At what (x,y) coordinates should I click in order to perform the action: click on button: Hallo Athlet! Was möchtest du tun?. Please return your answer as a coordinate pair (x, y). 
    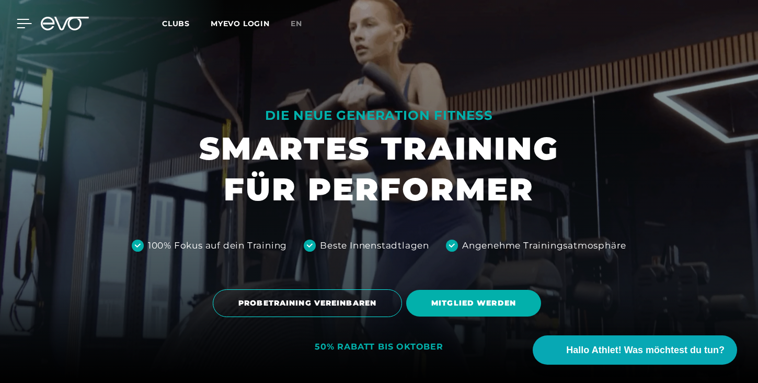
    Looking at the image, I should click on (635, 350).